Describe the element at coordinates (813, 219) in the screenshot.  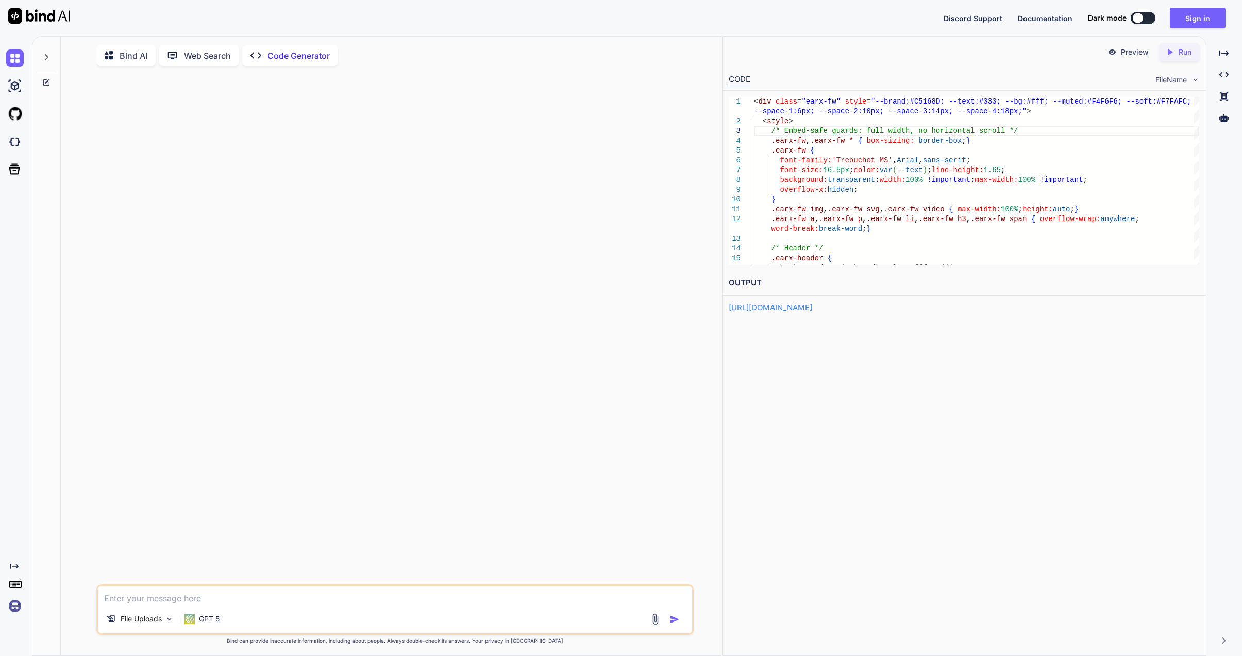
I see `span: a` at that location.